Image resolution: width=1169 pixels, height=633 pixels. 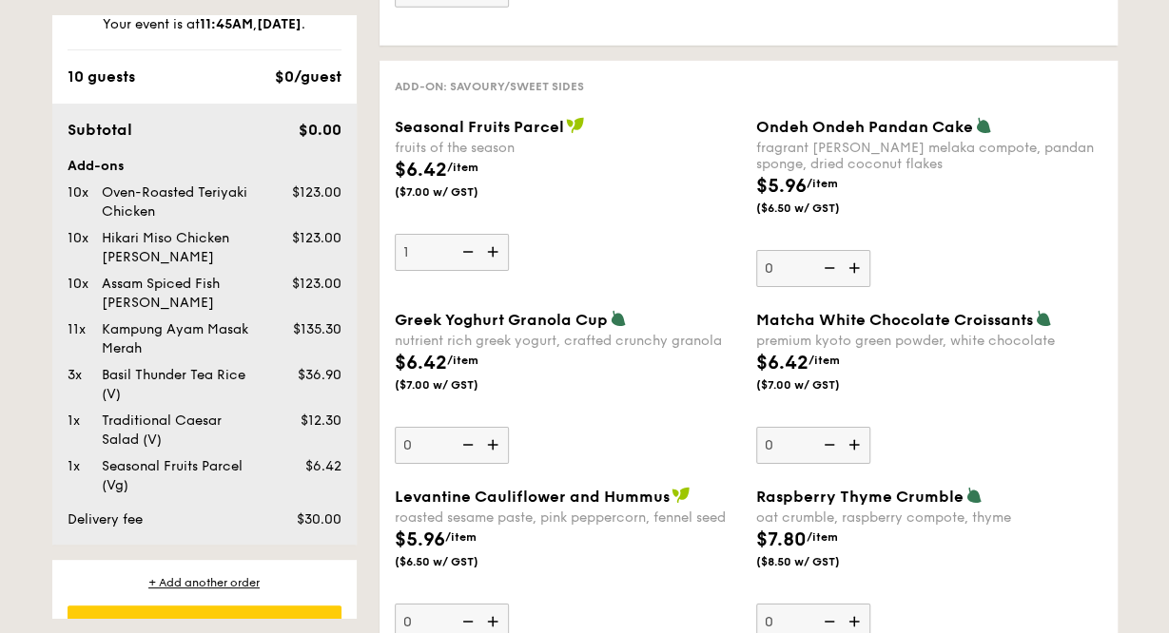 What do you see at coordinates (204, 583) in the screenshot?
I see `div: + Add another order` at bounding box center [204, 583].